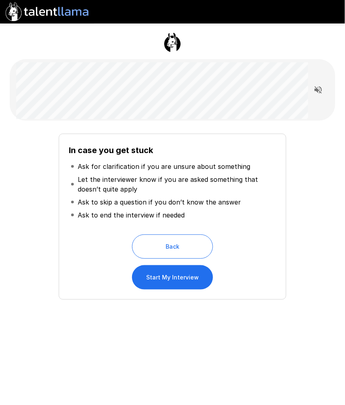 This screenshot has height=405, width=345. I want to click on p: Ask to skip a question if you don’t know the answer, so click(159, 202).